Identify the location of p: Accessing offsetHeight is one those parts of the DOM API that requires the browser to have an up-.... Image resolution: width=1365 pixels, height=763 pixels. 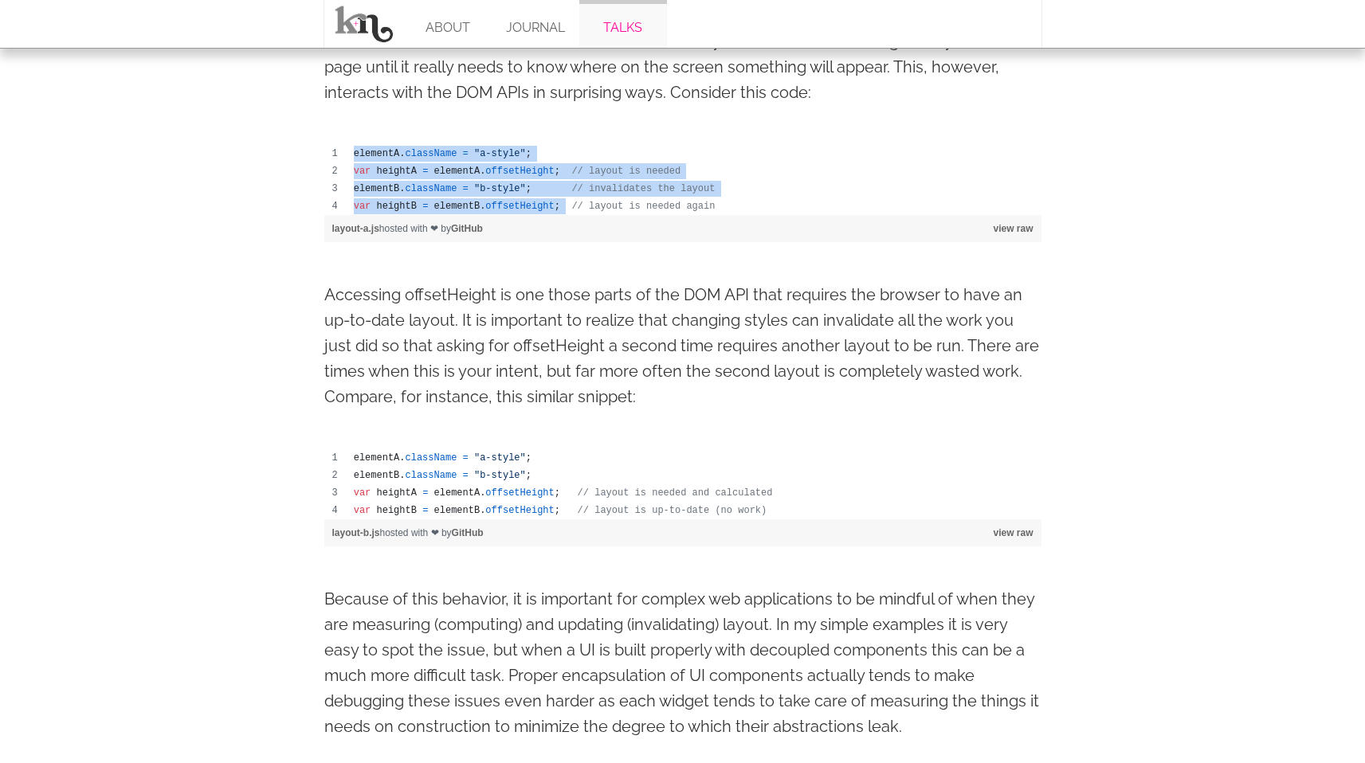
(683, 346).